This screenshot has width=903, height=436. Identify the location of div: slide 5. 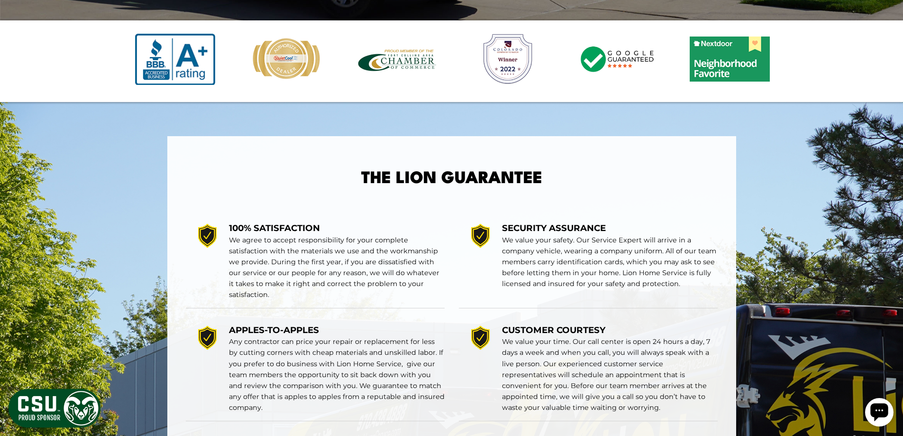
(286, 61).